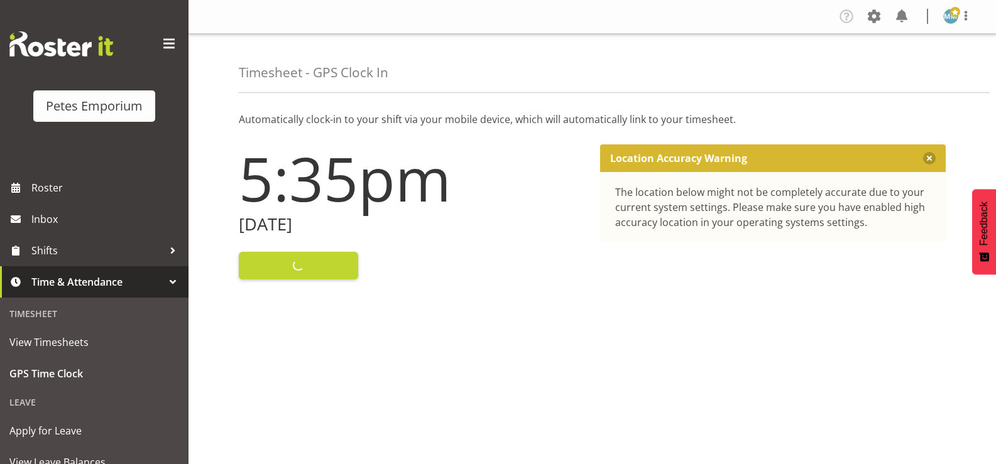 The height and width of the screenshot is (464, 996). I want to click on p: Location Accuracy Warning, so click(679, 158).